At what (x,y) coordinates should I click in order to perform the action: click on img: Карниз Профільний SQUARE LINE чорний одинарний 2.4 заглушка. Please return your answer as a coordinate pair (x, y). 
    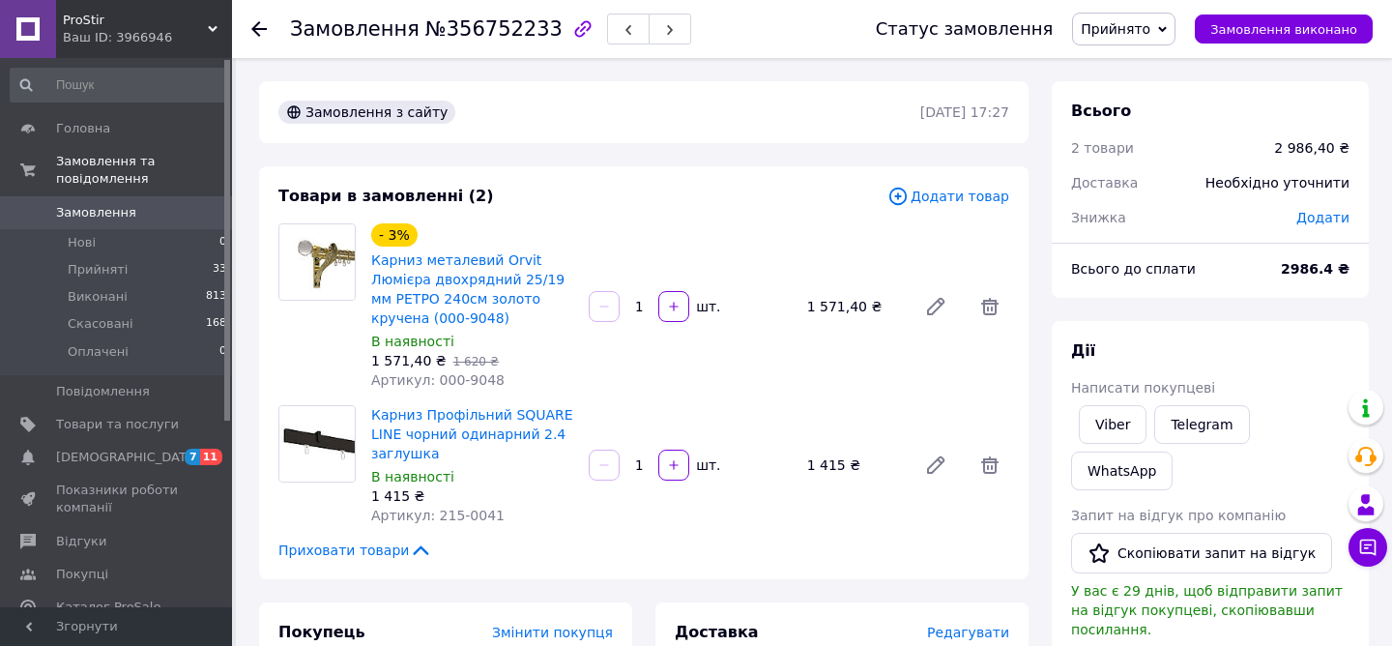
    Looking at the image, I should click on (317, 444).